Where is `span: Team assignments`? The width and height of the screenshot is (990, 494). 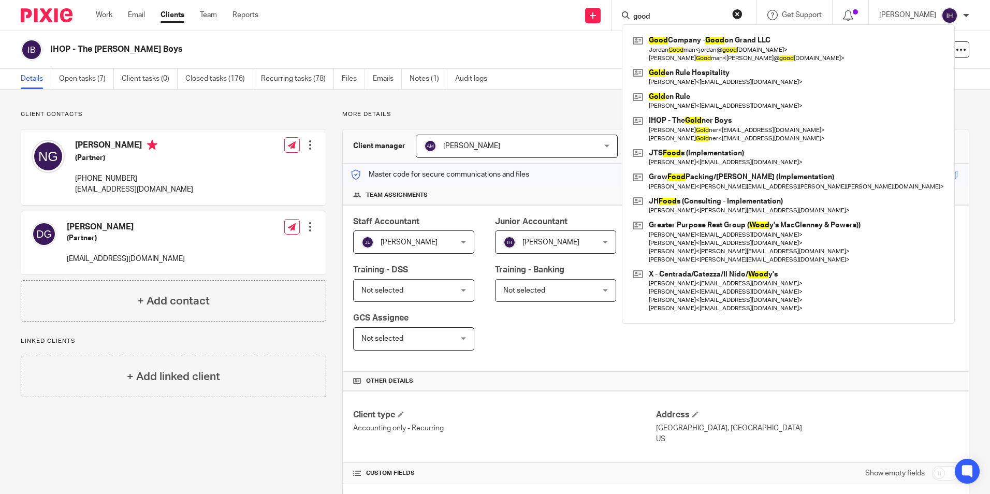
span: Team assignments is located at coordinates (397, 195).